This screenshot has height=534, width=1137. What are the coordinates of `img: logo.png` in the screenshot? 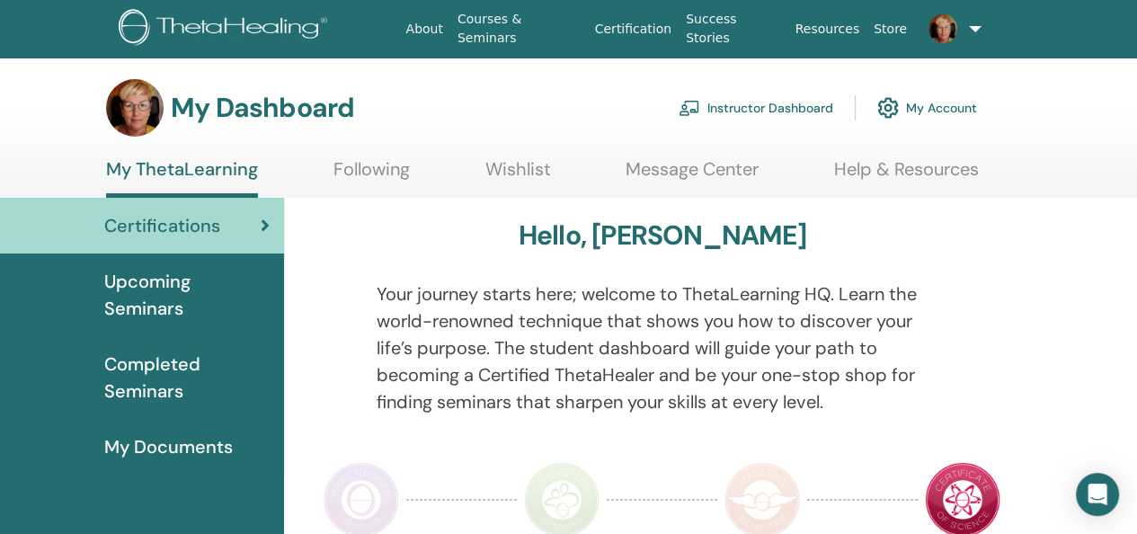 It's located at (226, 29).